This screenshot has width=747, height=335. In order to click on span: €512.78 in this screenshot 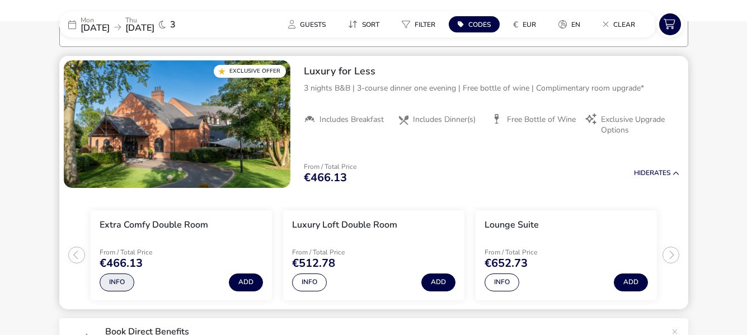, I will do `click(313, 264)`.